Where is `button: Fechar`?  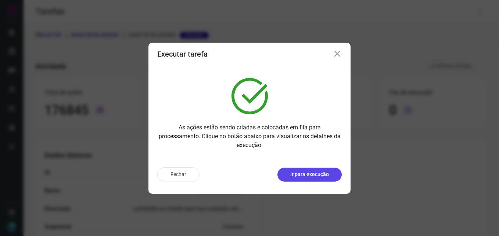 button: Fechar is located at coordinates (178, 175).